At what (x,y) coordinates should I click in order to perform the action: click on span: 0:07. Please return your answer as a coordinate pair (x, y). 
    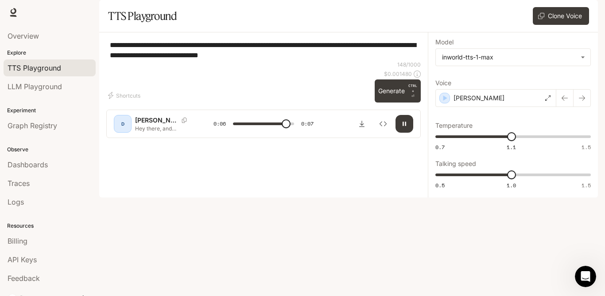
    Looking at the image, I should click on (308, 124).